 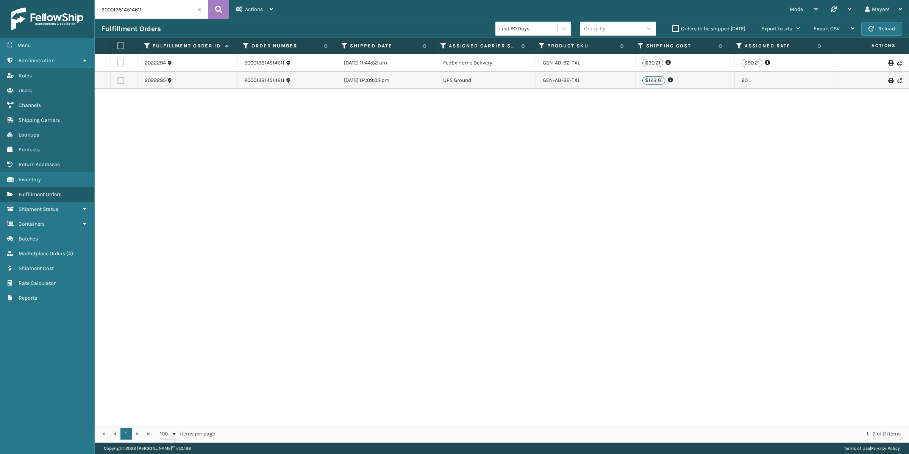 What do you see at coordinates (25, 90) in the screenshot?
I see `span: Users` at bounding box center [25, 90].